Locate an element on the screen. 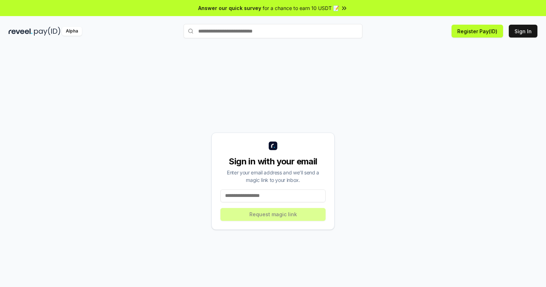  div: Alpha is located at coordinates (72, 31).